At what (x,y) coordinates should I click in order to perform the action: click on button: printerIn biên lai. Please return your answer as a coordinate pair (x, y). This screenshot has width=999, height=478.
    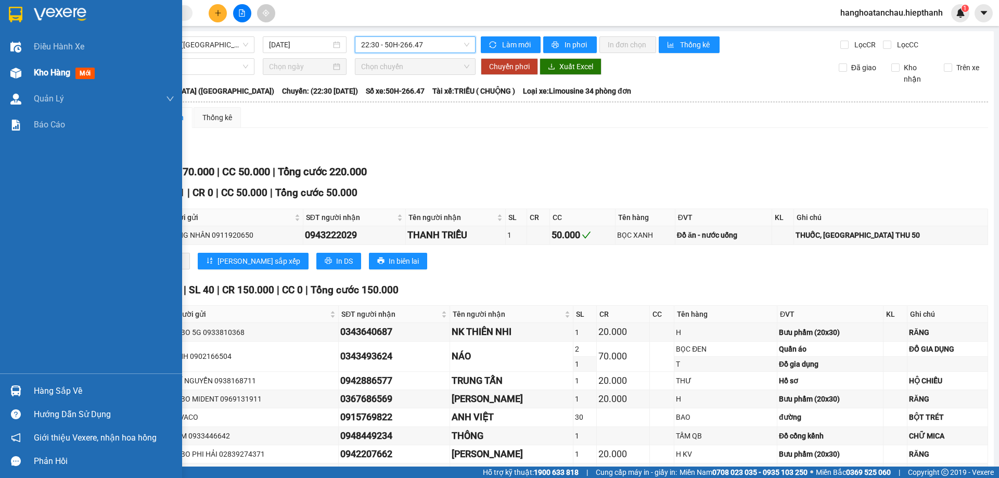
    Looking at the image, I should click on (398, 261).